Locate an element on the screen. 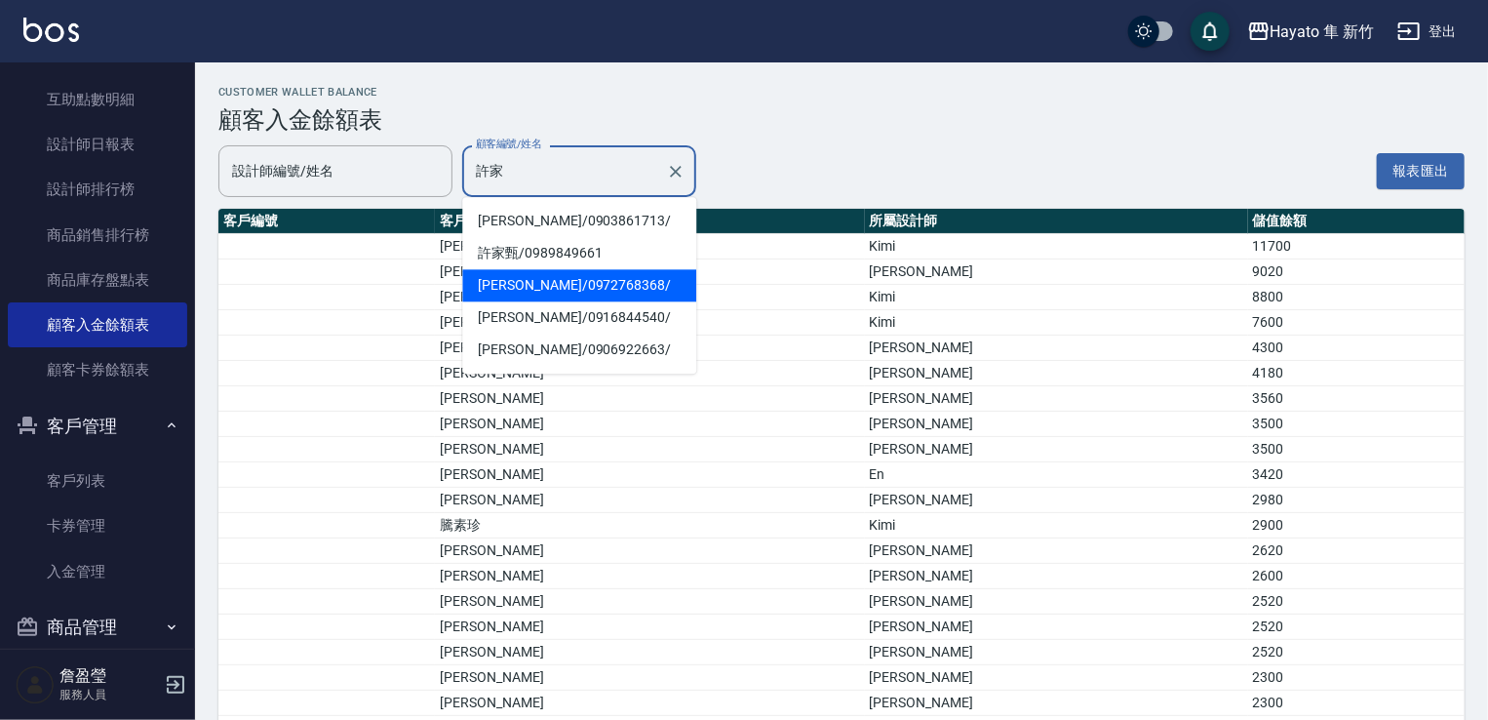 Image resolution: width=1488 pixels, height=720 pixels. th: 儲值餘額 is located at coordinates (1357, 221).